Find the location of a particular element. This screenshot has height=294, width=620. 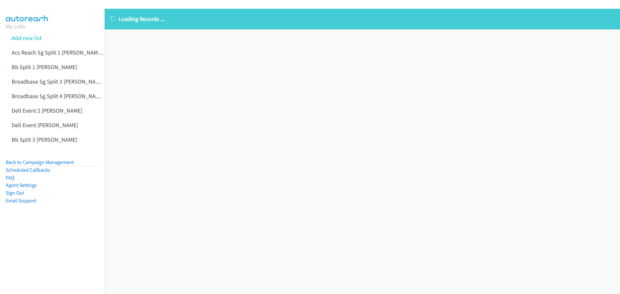

a: Email Support is located at coordinates (21, 201).